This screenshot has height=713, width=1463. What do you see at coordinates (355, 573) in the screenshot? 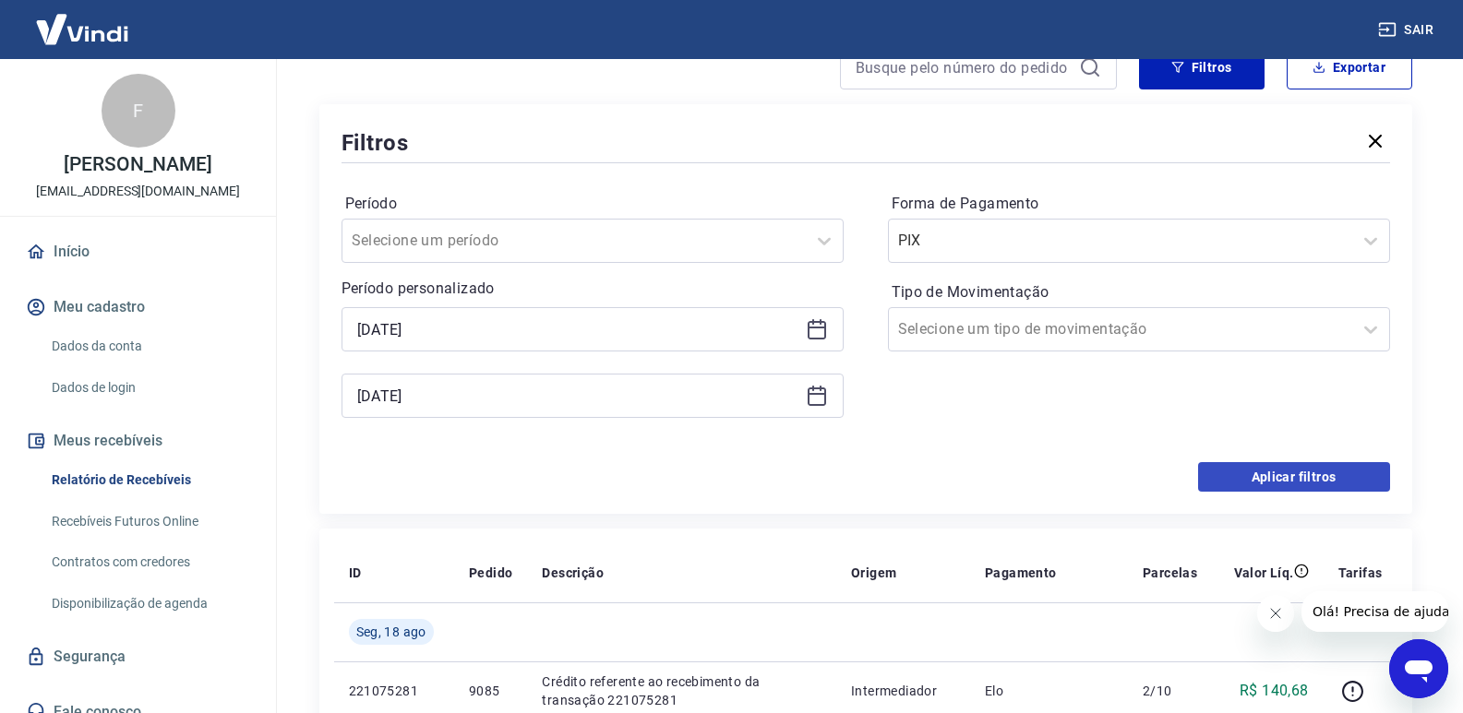
I see `p: ID` at bounding box center [355, 573].